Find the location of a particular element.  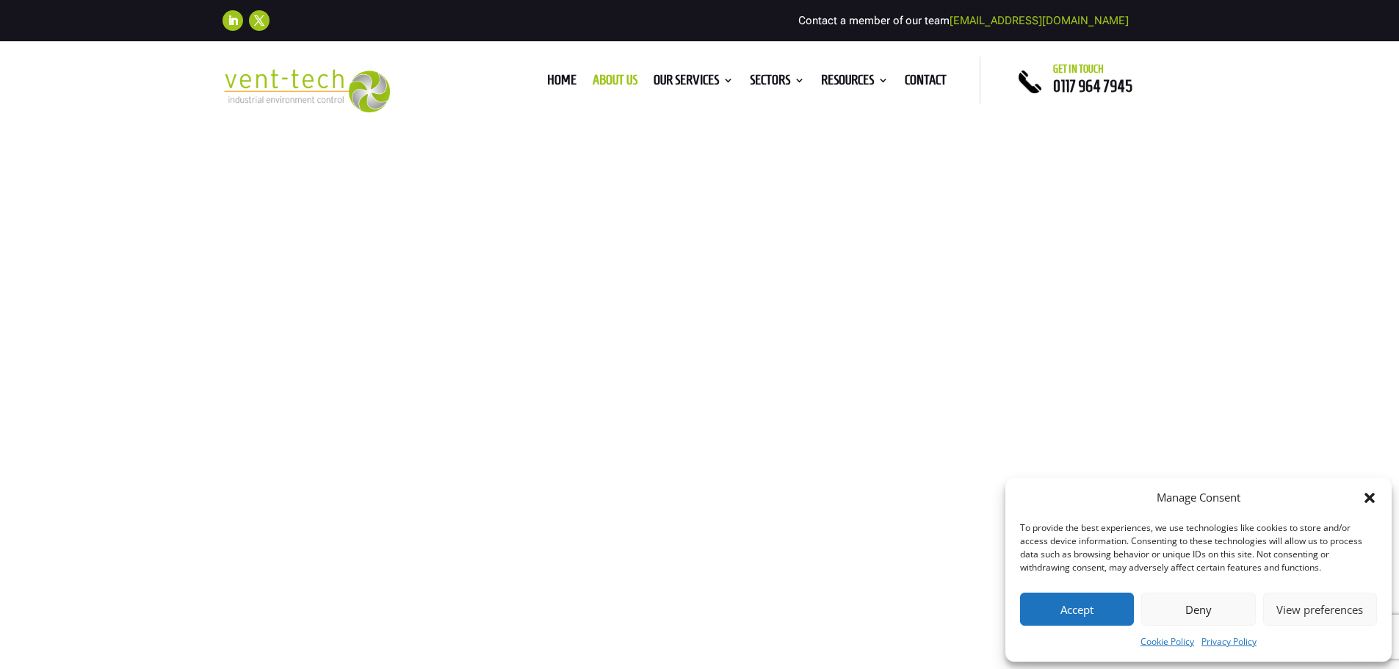

a: Contact is located at coordinates (925, 83).